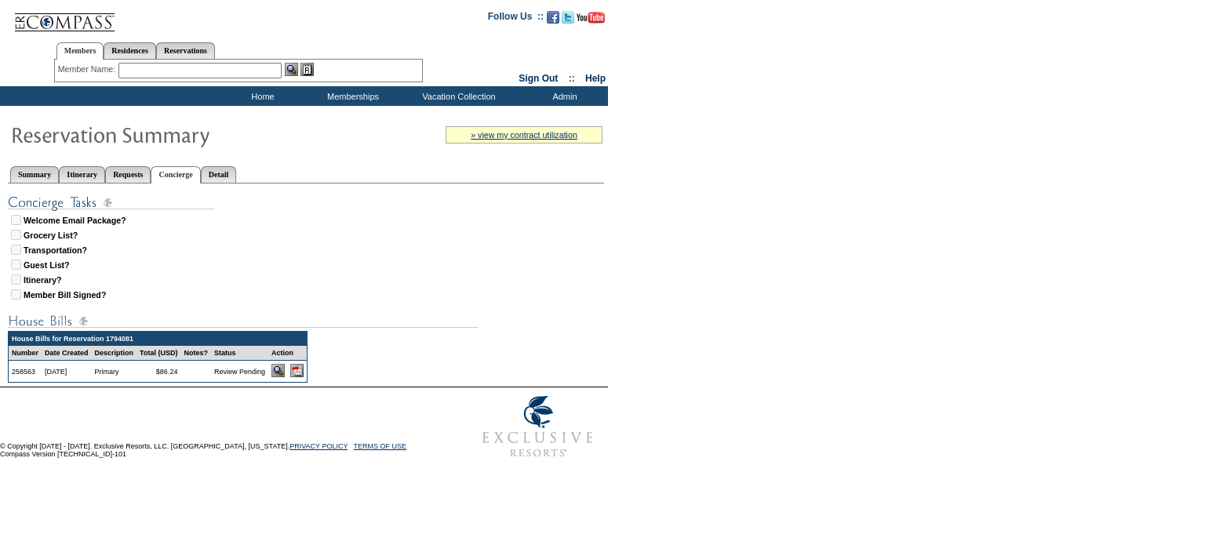 This screenshot has height=545, width=1205. I want to click on td: Review Pending, so click(239, 371).